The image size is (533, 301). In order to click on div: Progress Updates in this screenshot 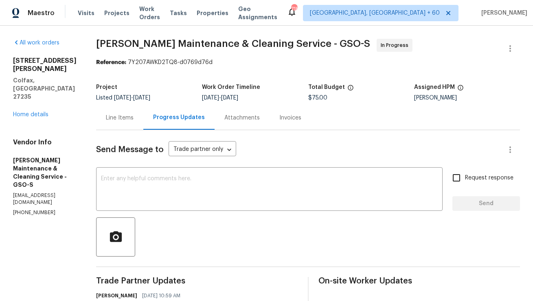, I will do `click(179, 117)`.